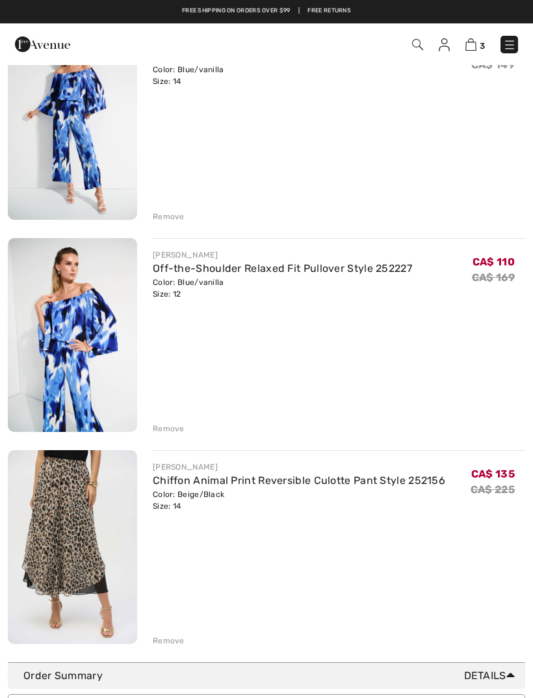 Image resolution: width=533 pixels, height=698 pixels. What do you see at coordinates (72, 122) in the screenshot?
I see `img: Relaxed Full-Length Trousers Style 252138` at bounding box center [72, 122].